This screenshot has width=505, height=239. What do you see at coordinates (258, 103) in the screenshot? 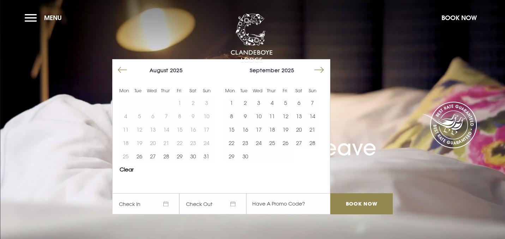
I see `button: 3` at bounding box center [258, 103].